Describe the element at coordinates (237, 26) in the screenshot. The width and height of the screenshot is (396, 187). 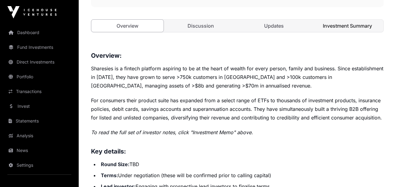
I see `nav: Tabs` at that location.